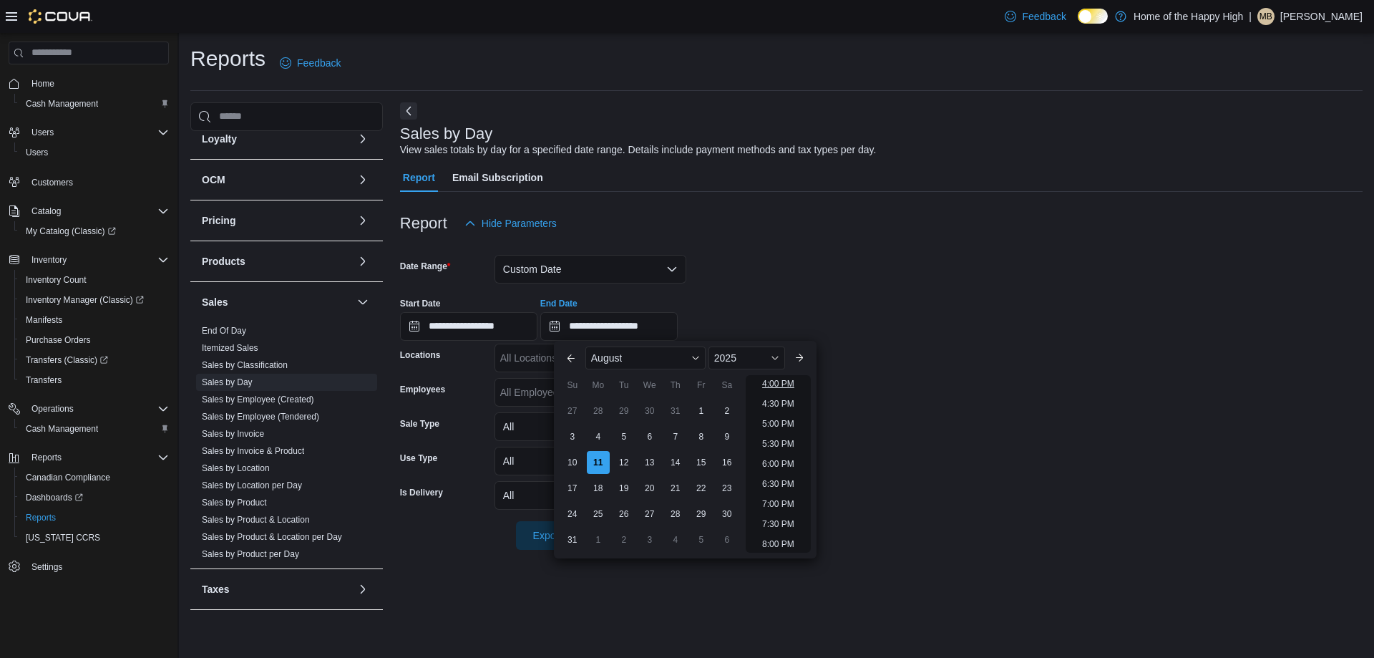 Image resolution: width=1374 pixels, height=658 pixels. What do you see at coordinates (556, 535) in the screenshot?
I see `button: Export` at bounding box center [556, 535].